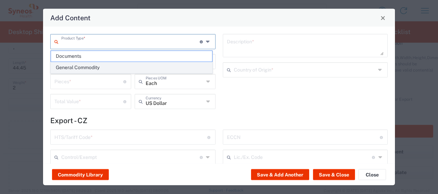  What do you see at coordinates (70, 18) in the screenshot?
I see `h4: Add Content` at bounding box center [70, 18].